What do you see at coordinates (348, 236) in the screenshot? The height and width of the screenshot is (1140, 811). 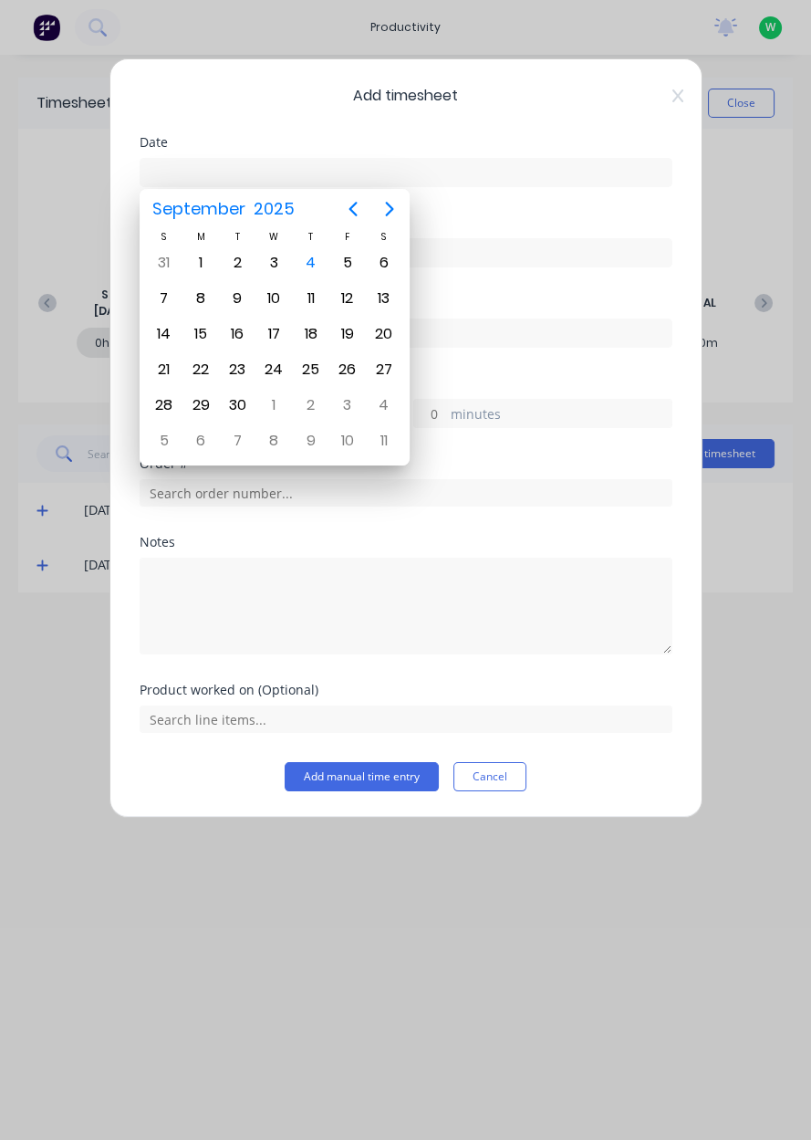 I see `div: F` at bounding box center [348, 236].